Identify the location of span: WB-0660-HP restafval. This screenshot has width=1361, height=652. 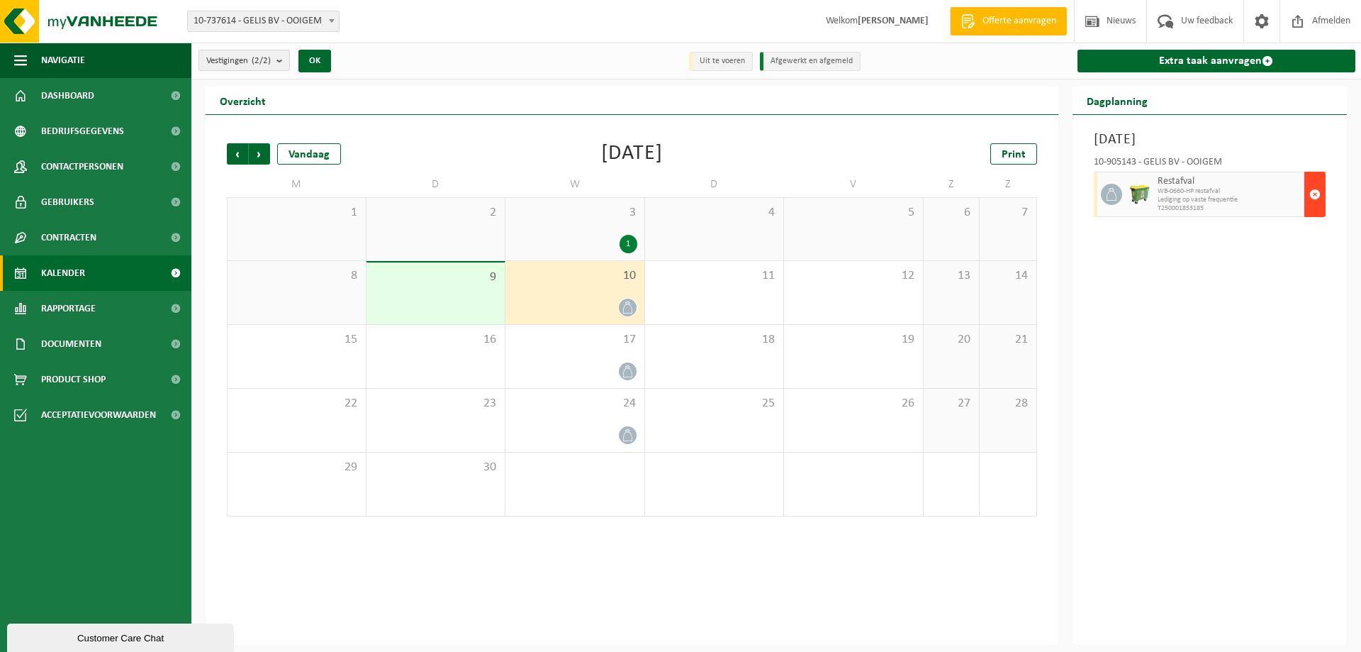
(1229, 191).